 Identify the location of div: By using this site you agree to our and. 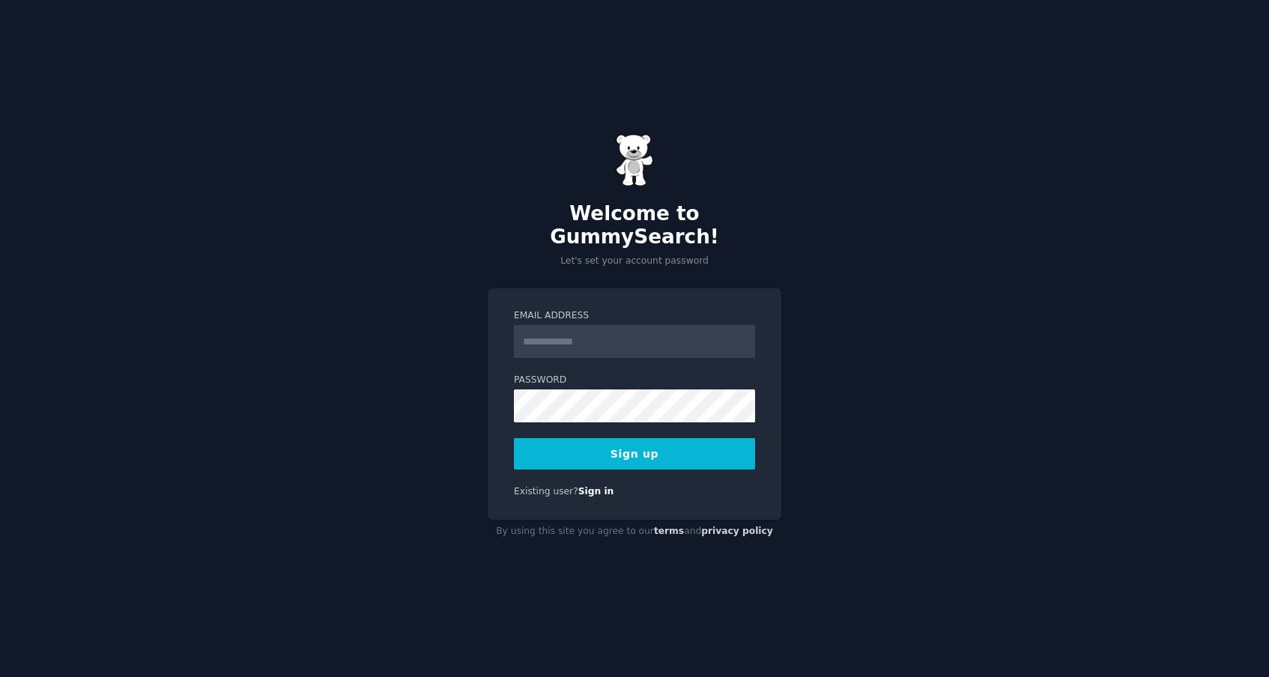
(634, 532).